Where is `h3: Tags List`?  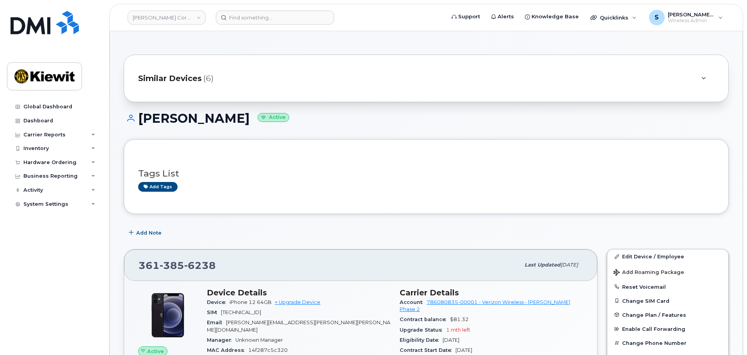
h3: Tags List is located at coordinates (426, 174).